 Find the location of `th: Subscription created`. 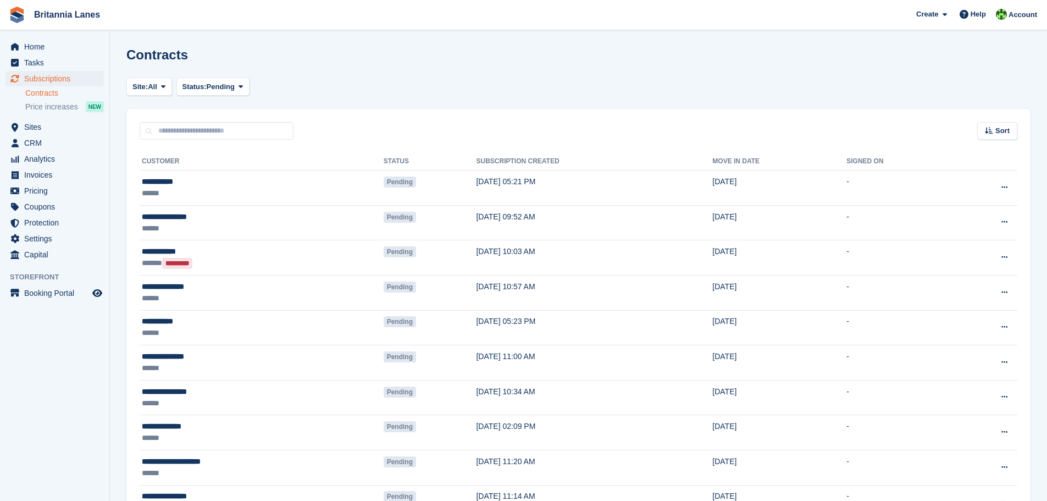

th: Subscription created is located at coordinates (594, 162).